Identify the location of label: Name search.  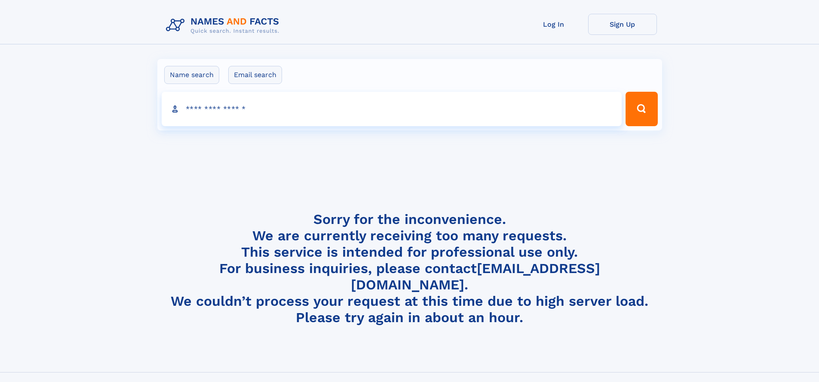
(192, 75).